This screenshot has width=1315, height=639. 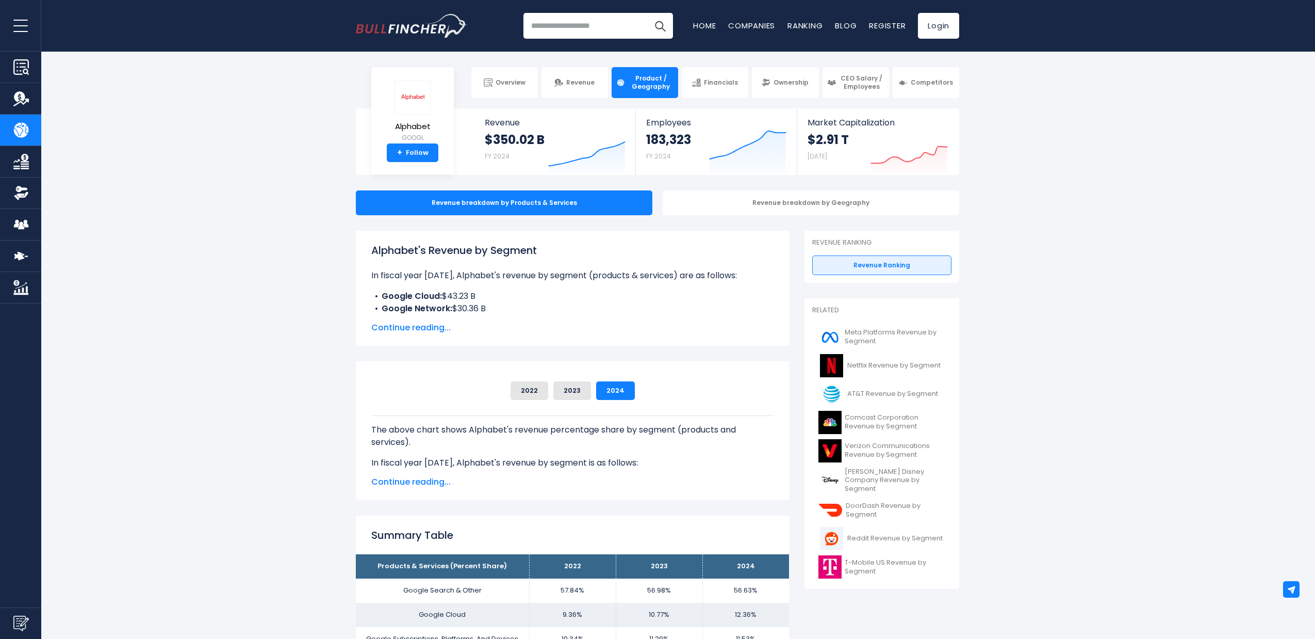 What do you see at coordinates (882, 510) in the screenshot?
I see `a: DoorDash Revenue by Segment` at bounding box center [882, 510].